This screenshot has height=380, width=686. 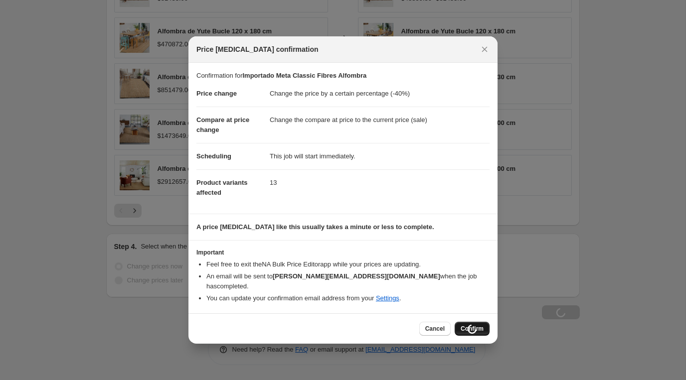 What do you see at coordinates (348, 298) in the screenshot?
I see `li: You can update your confirmation email address from your .` at bounding box center [348, 298].